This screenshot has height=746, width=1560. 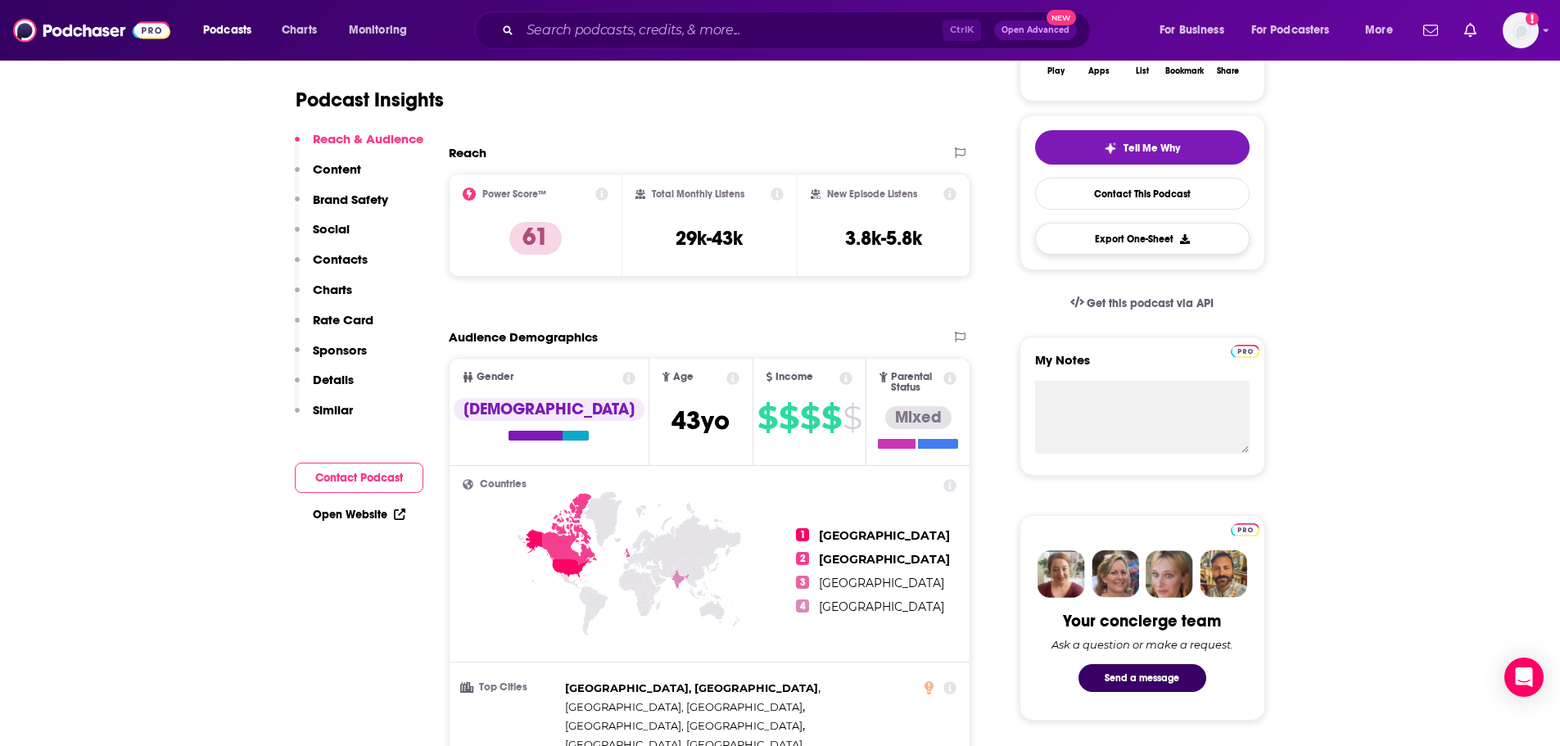 What do you see at coordinates (322, 236) in the screenshot?
I see `button: Social` at bounding box center [322, 236].